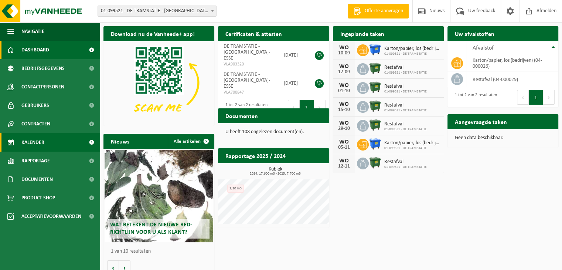 The image size is (562, 270). I want to click on span: Gebruikers, so click(35, 105).